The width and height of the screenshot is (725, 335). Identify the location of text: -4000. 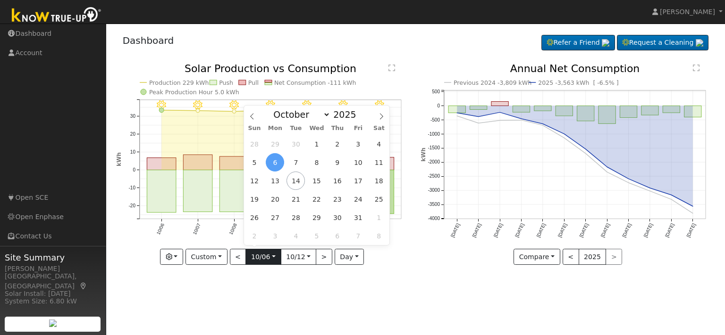
(434, 219).